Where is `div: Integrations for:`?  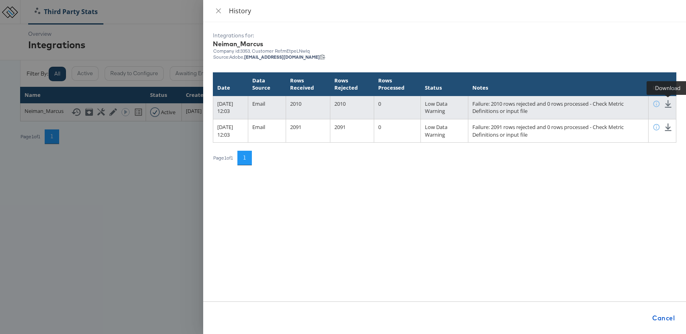
div: Integrations for: is located at coordinates (444, 35).